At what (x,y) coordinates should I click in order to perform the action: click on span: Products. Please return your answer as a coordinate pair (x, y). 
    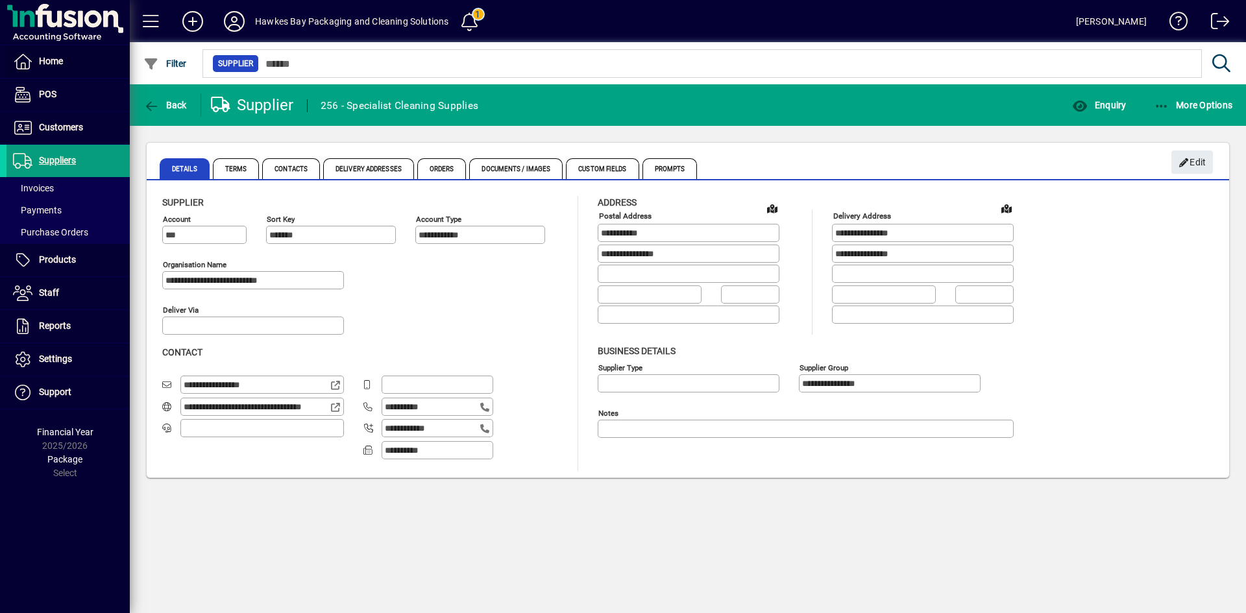
    Looking at the image, I should click on (57, 260).